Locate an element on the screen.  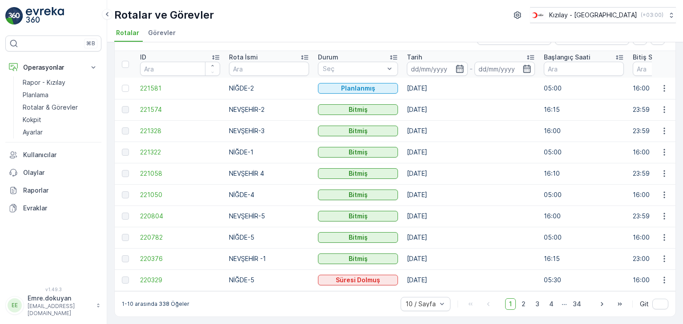
p: ( +03:00 ) is located at coordinates (651, 15).